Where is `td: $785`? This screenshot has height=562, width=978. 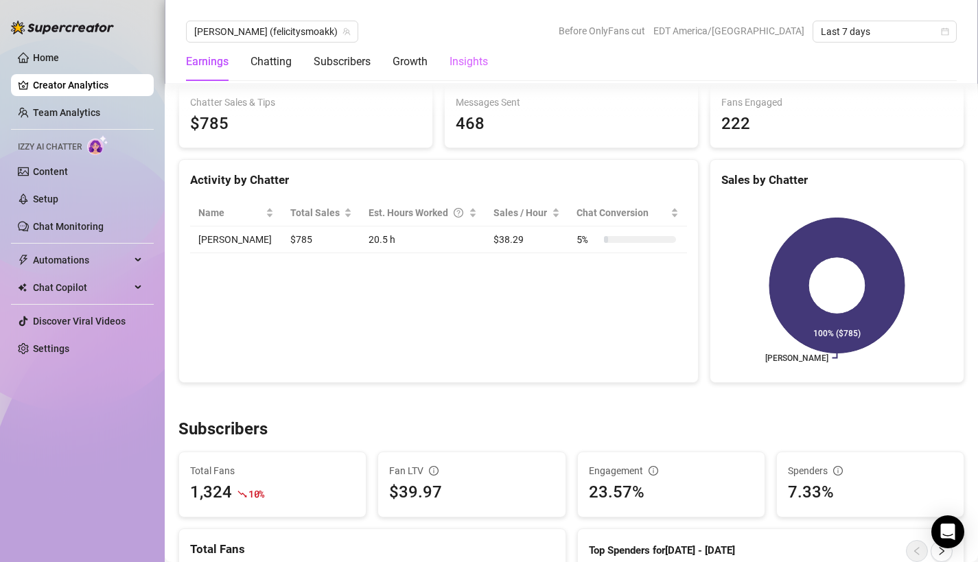 td: $785 is located at coordinates (321, 240).